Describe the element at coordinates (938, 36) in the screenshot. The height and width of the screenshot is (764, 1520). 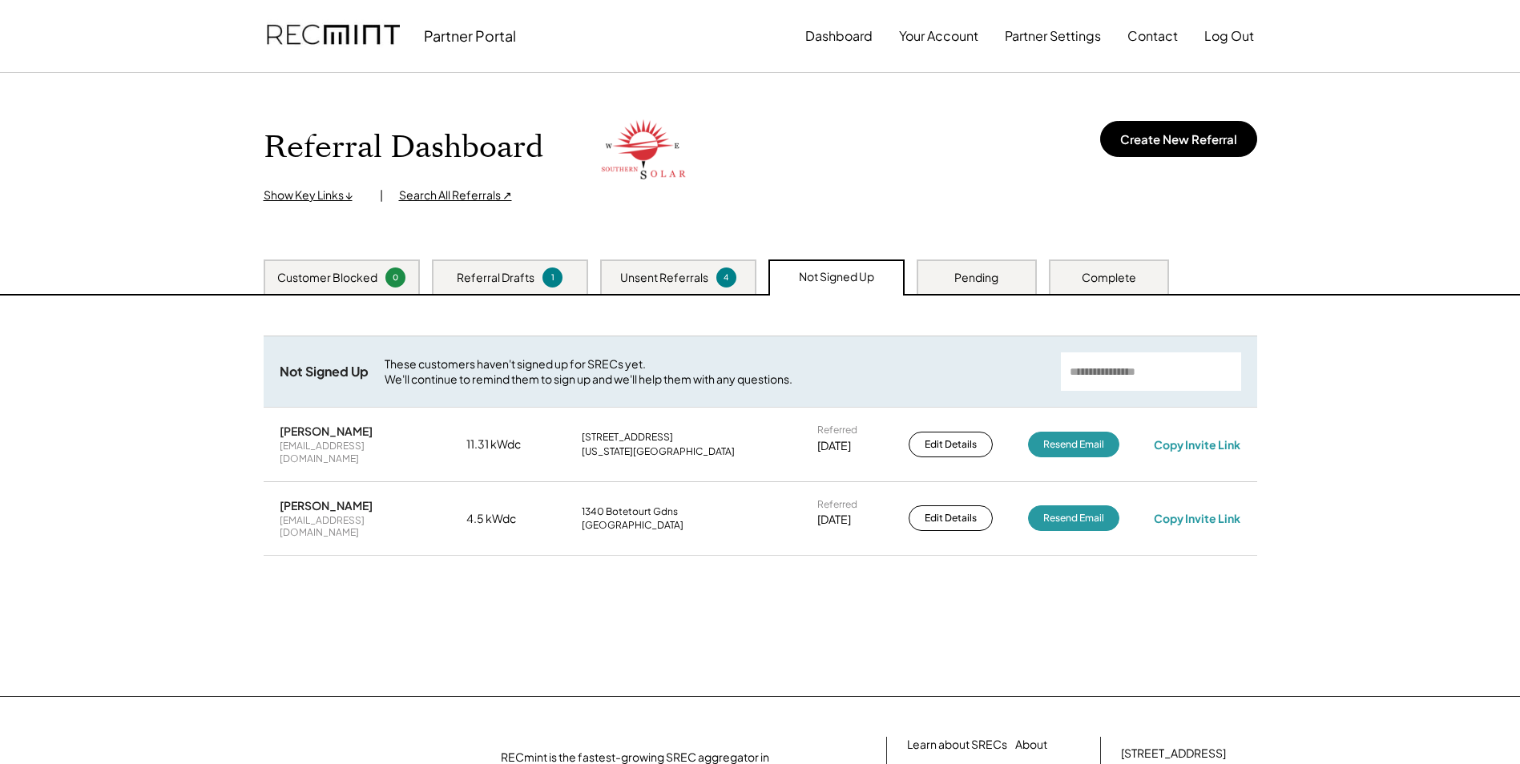
I see `button: Your Account` at that location.